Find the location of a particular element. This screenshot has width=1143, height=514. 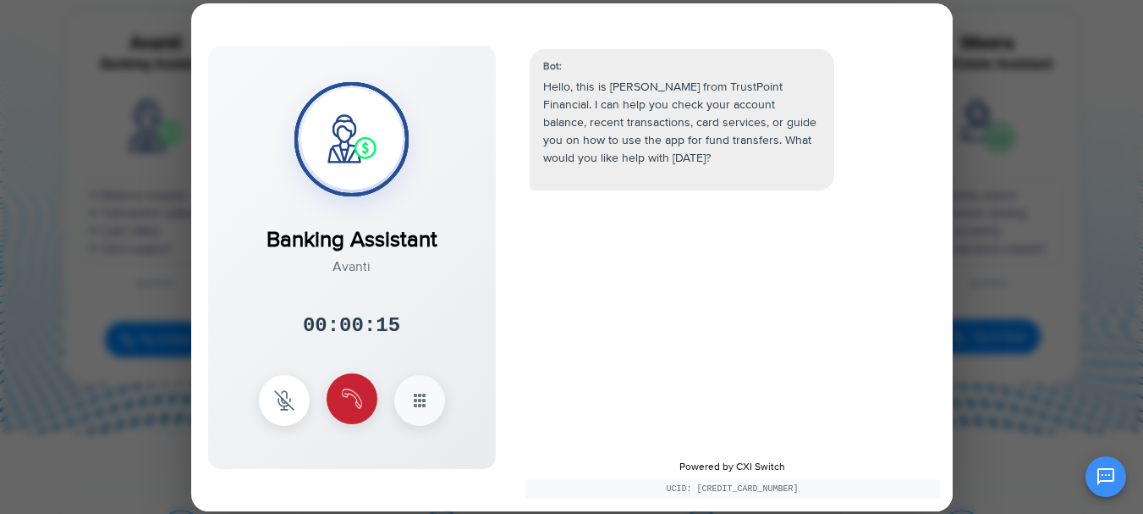

div: Banking Assistant is located at coordinates (352, 231).